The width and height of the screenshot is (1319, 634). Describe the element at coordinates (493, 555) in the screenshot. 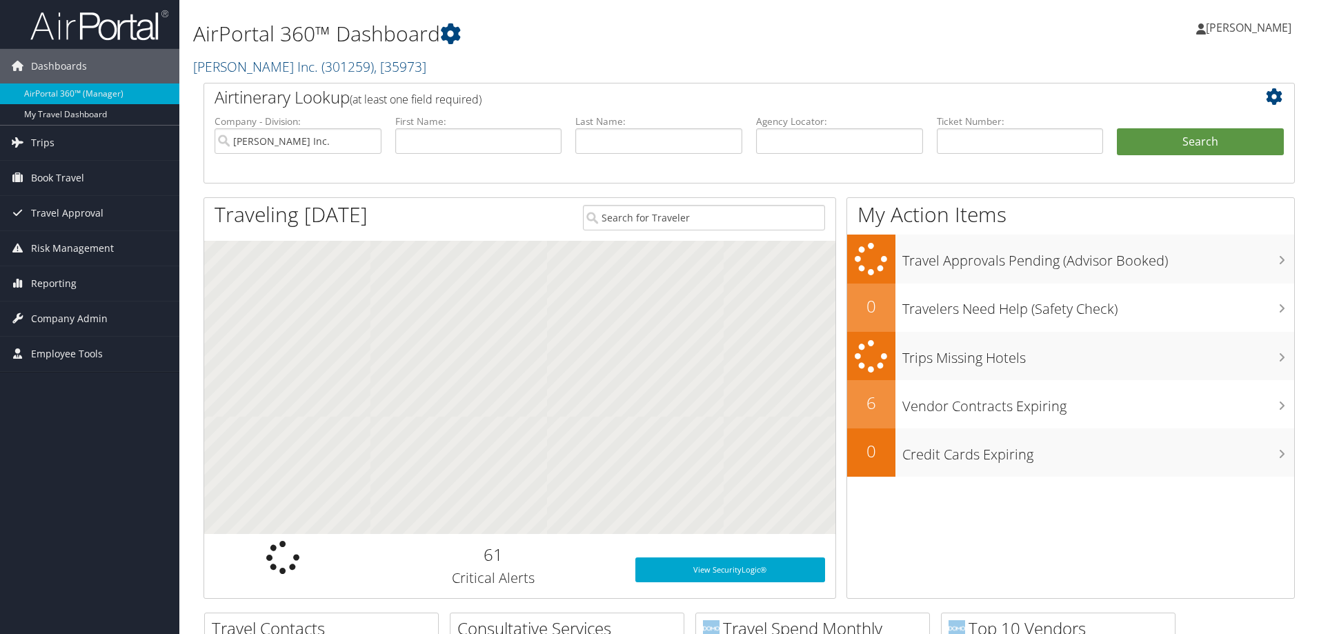

I see `h2: 61` at that location.